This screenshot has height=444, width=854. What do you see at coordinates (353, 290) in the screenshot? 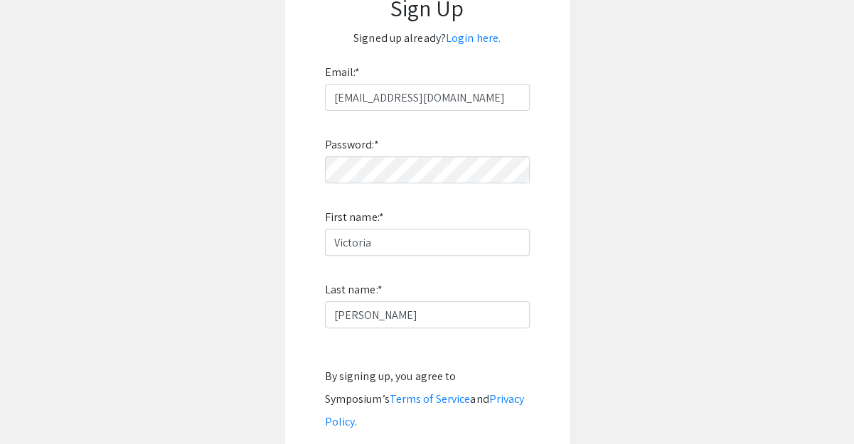
I see `label: Last name:` at bounding box center [353, 290].